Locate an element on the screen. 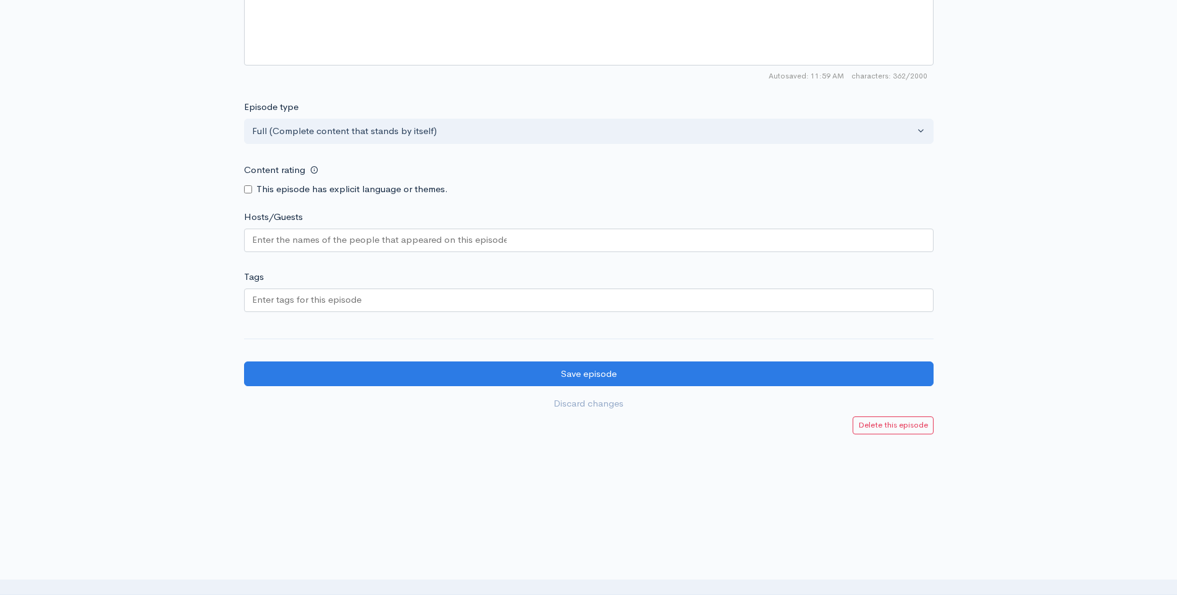 This screenshot has height=595, width=1177. a: Discard changes is located at coordinates (589, 403).